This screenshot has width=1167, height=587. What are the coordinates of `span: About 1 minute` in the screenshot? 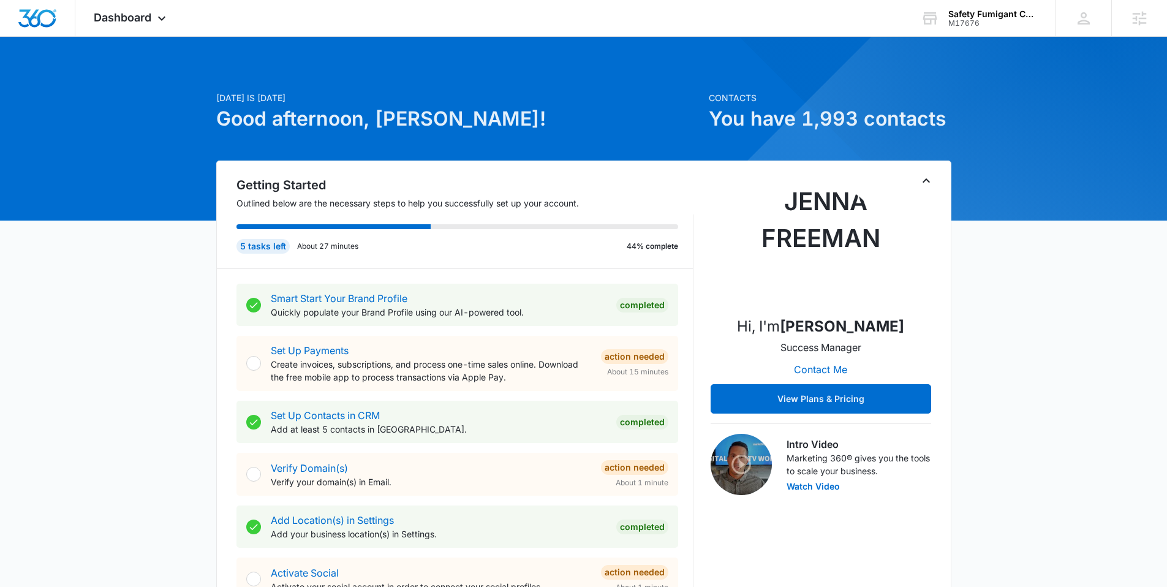 It's located at (642, 483).